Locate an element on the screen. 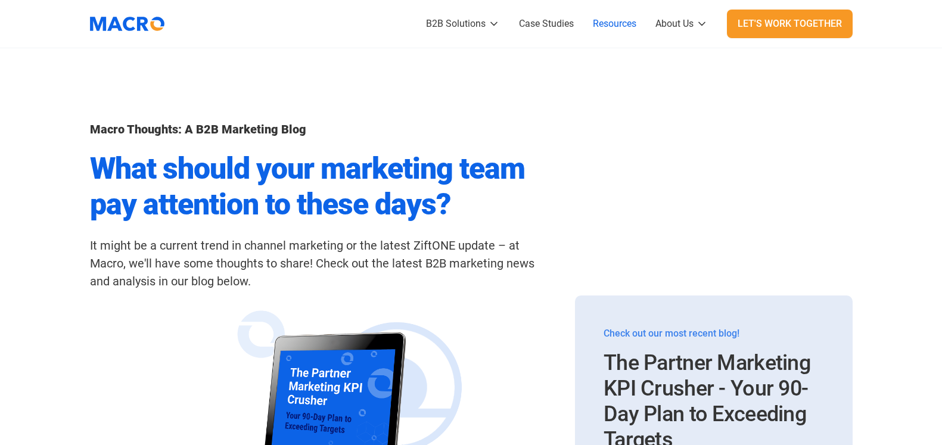 Image resolution: width=942 pixels, height=445 pixels. div: About Us is located at coordinates (675, 24).